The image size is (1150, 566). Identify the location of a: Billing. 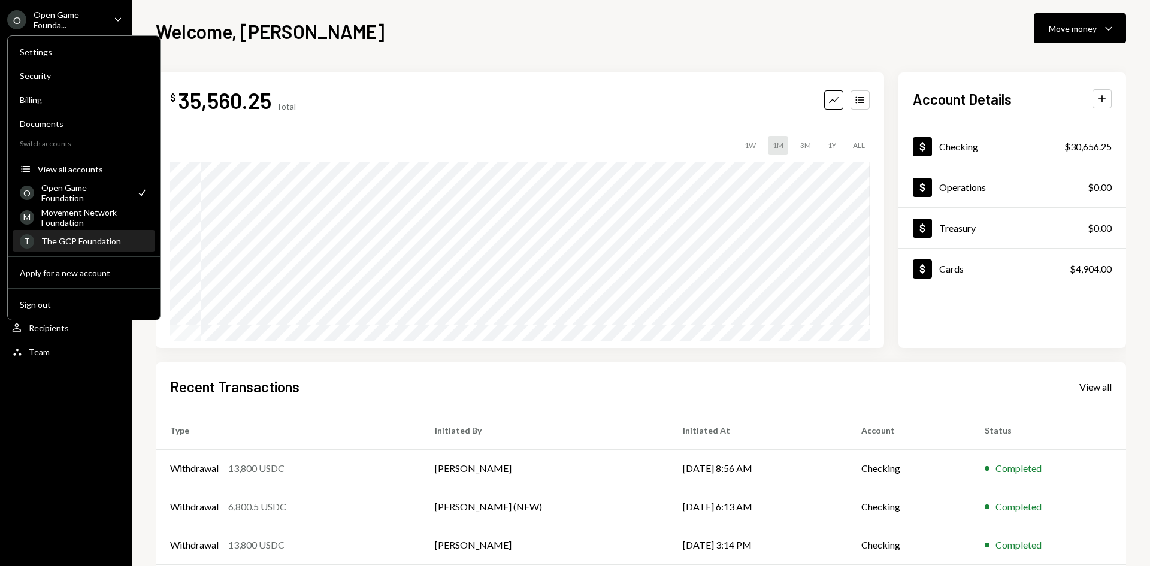
(84, 99).